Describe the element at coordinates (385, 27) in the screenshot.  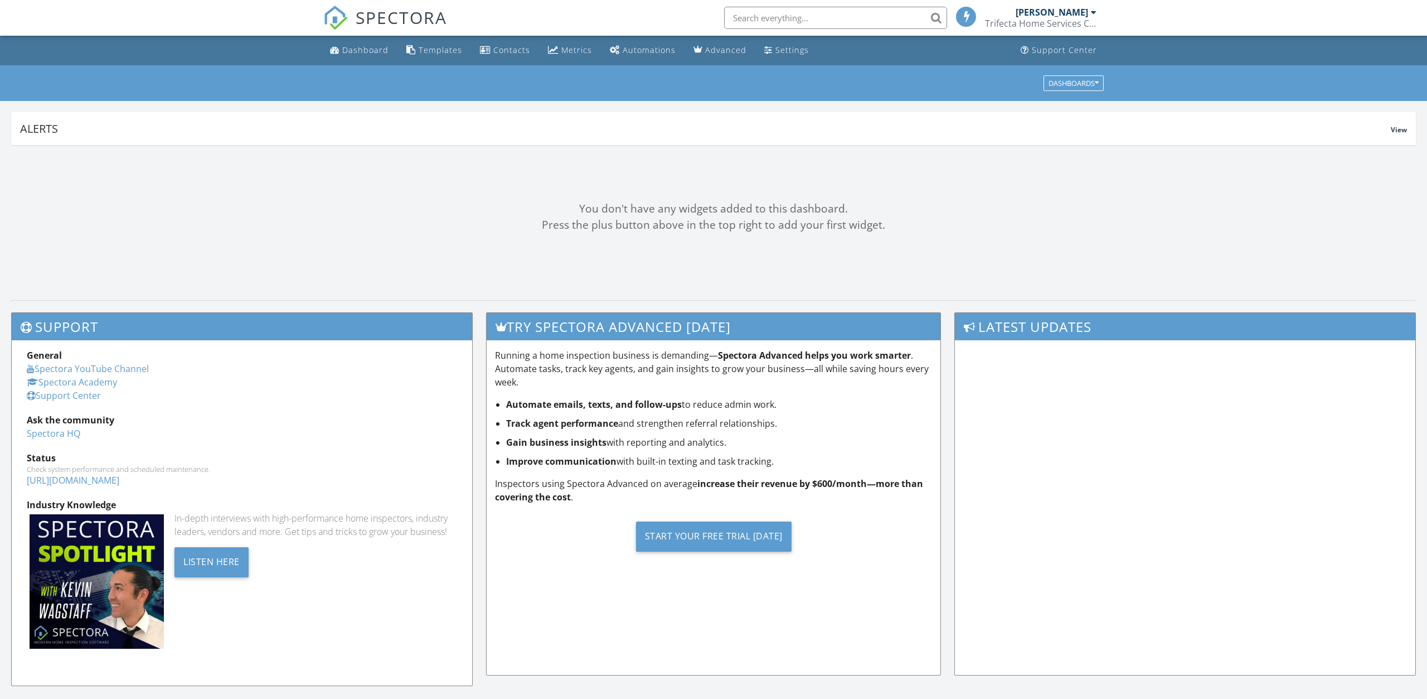
I see `a: SPECTORA` at that location.